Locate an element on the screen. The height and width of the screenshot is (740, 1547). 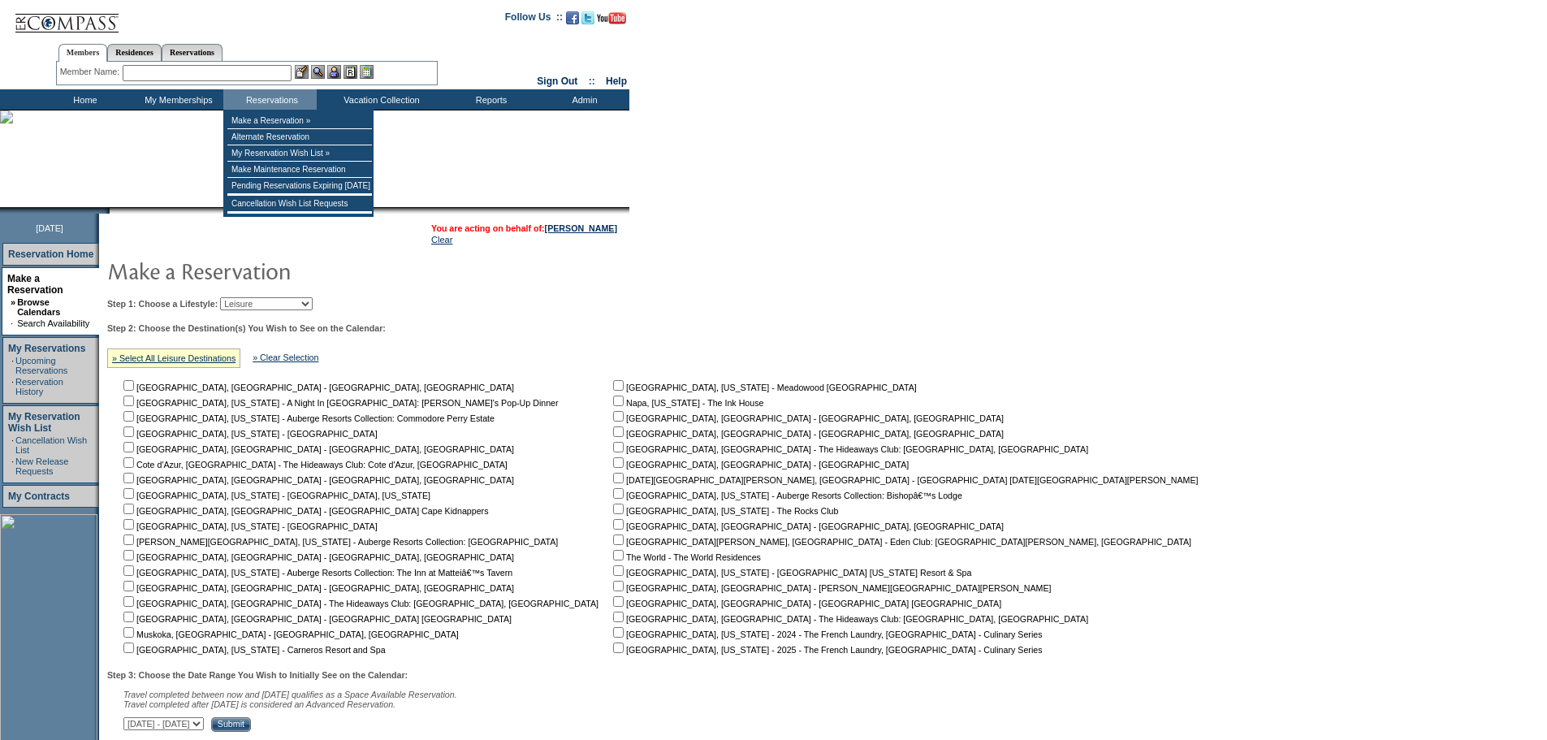
a: Upcoming Reservations is located at coordinates (41, 365).